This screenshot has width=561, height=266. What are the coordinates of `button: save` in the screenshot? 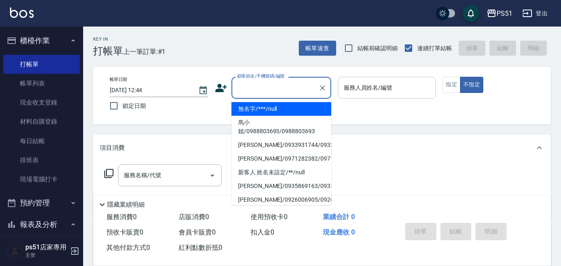 It's located at (470, 13).